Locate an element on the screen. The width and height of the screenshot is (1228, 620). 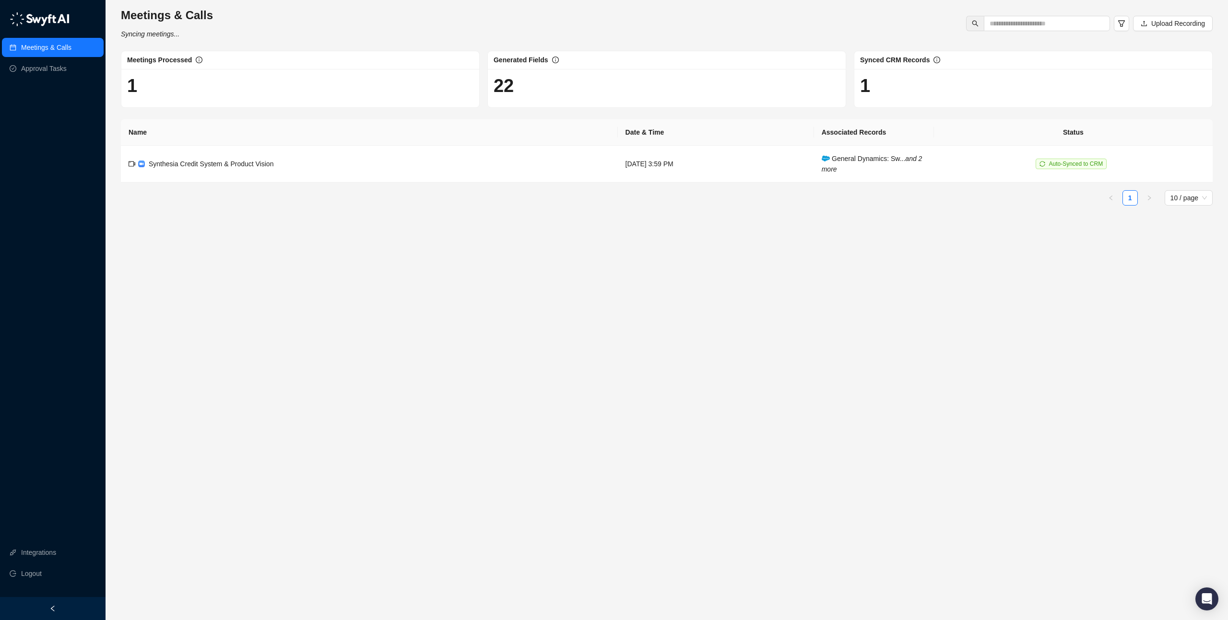
img: logo-05li4sbe.png is located at coordinates (39, 19).